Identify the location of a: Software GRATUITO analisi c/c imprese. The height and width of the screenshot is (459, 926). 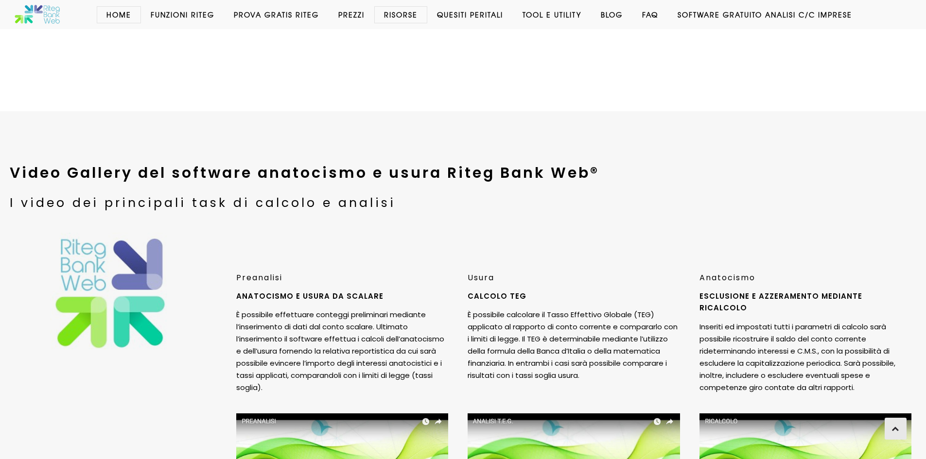
(764, 15).